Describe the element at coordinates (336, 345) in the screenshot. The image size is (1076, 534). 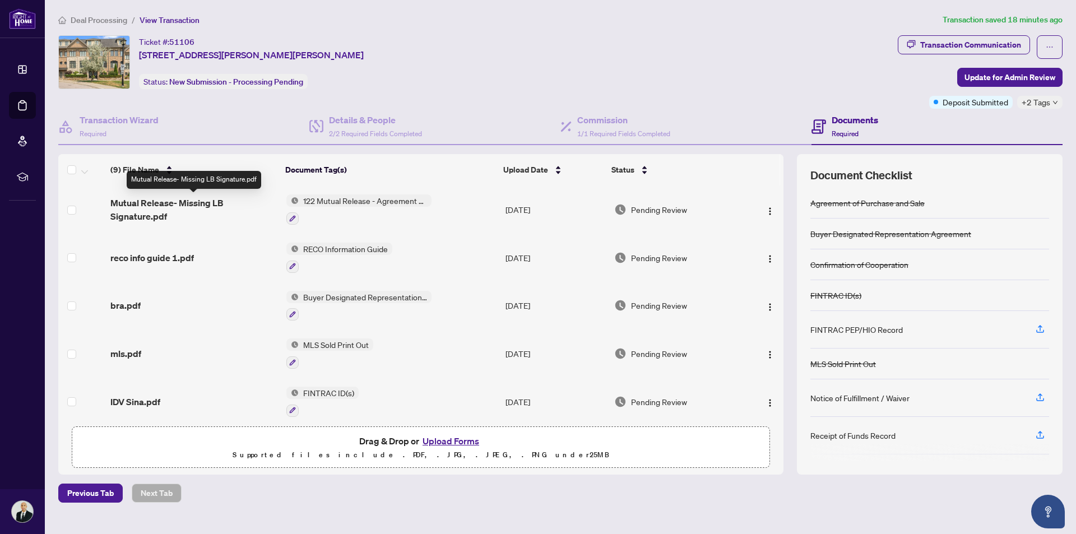
I see `span: MLS Sold Print Out` at that location.